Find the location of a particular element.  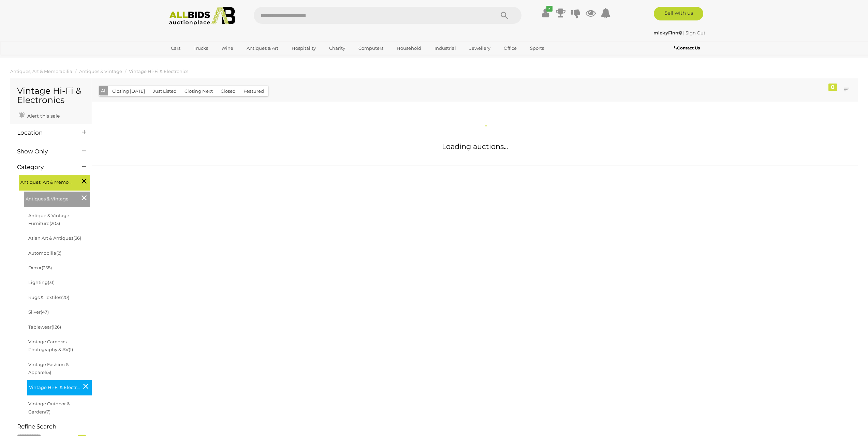

button: Closed is located at coordinates (228, 91).